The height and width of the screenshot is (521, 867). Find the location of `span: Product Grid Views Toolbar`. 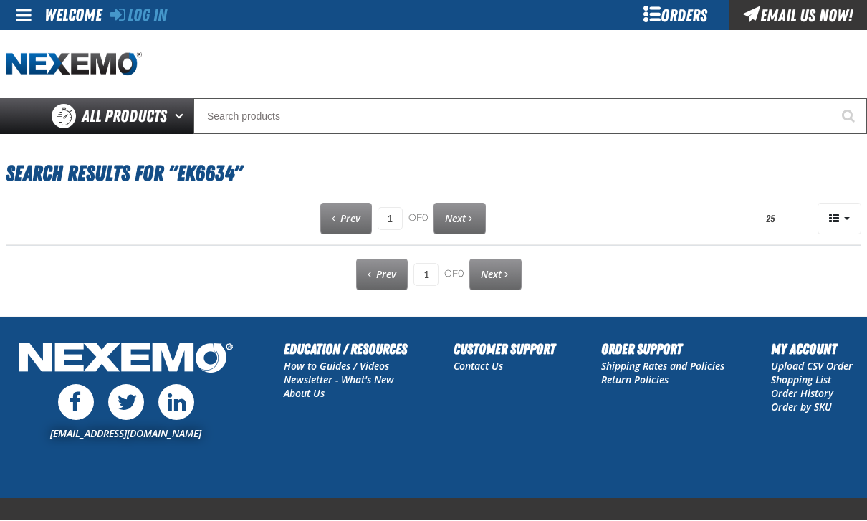

span: Product Grid Views Toolbar is located at coordinates (839, 219).